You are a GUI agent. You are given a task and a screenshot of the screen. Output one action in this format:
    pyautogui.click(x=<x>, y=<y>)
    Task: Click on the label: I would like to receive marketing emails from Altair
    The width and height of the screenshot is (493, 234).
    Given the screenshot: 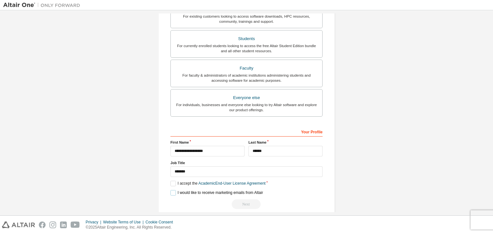 What is the action you would take?
    pyautogui.click(x=216, y=193)
    